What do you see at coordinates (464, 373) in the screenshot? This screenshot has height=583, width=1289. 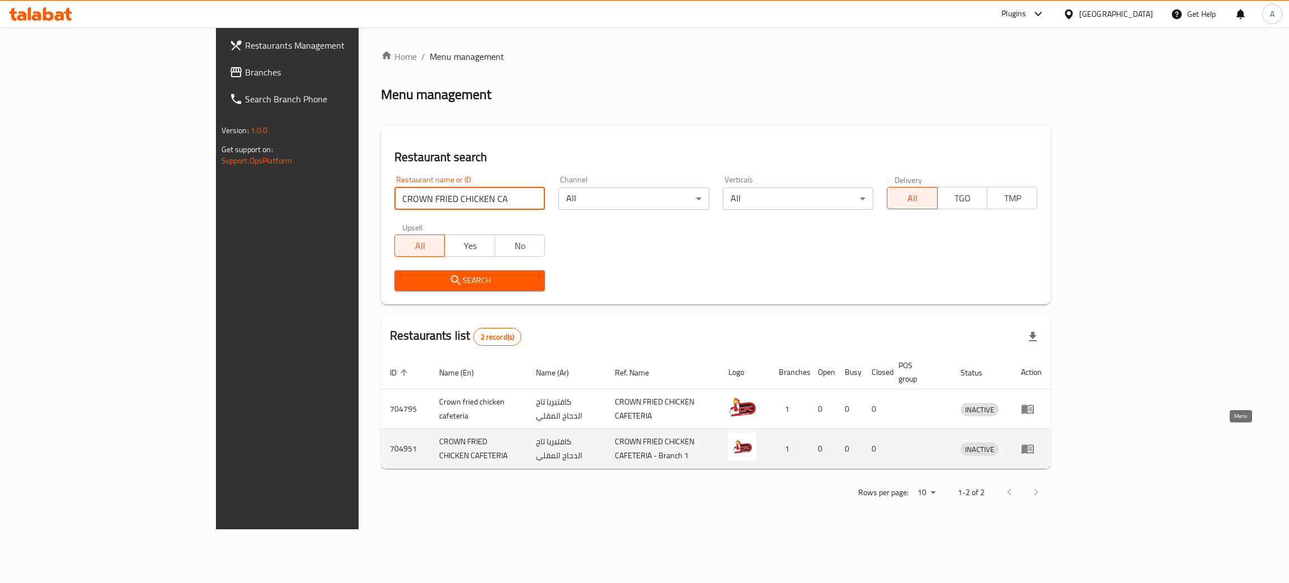 I see `span: Name (En)` at bounding box center [464, 373].